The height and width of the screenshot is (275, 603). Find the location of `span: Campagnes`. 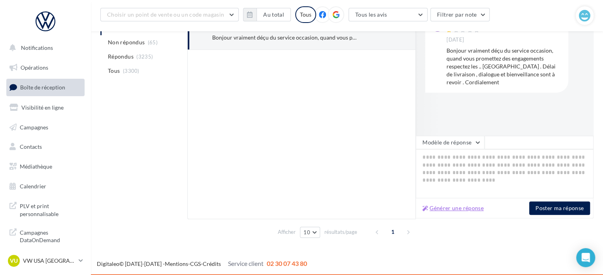

span: Campagnes is located at coordinates (34, 126).